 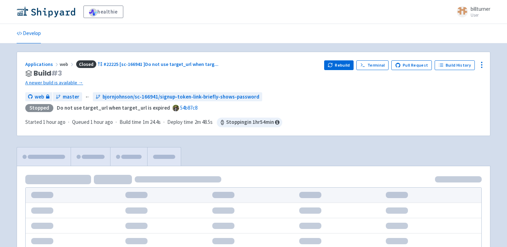 What do you see at coordinates (411, 65) in the screenshot?
I see `a: Pull Request` at bounding box center [411, 65].